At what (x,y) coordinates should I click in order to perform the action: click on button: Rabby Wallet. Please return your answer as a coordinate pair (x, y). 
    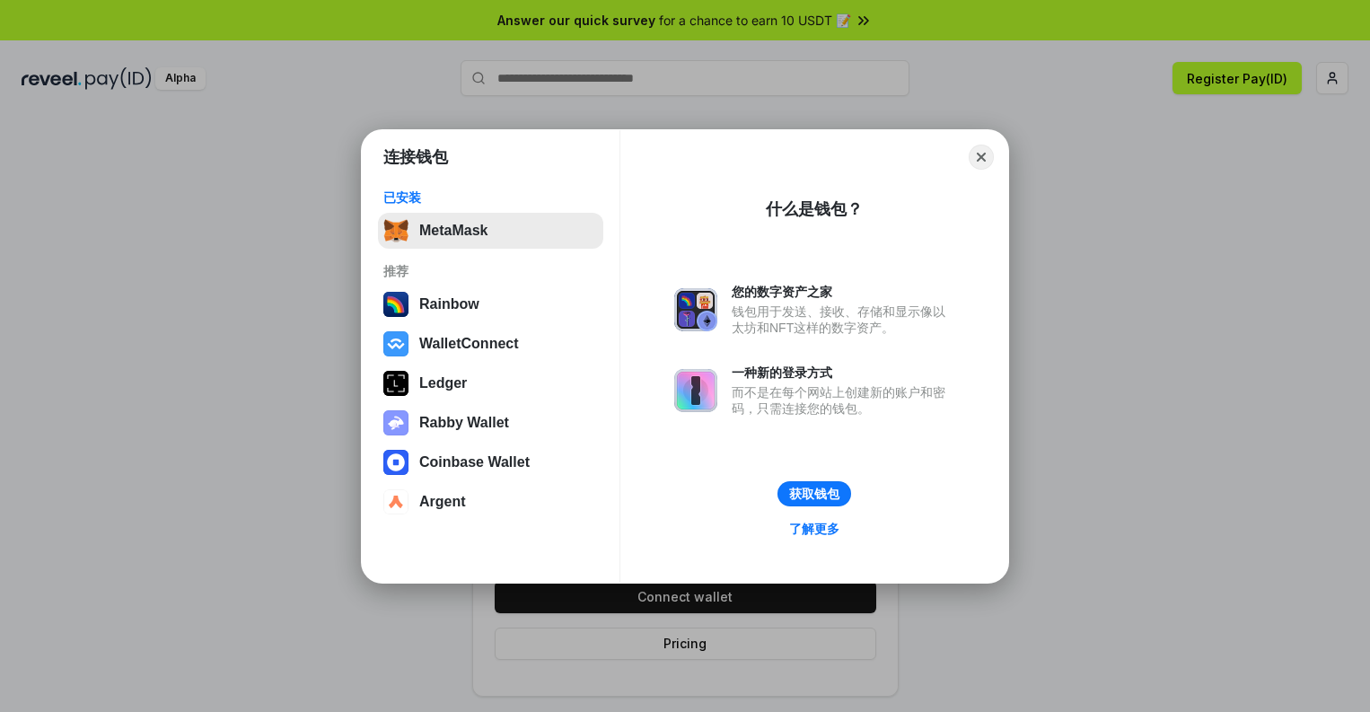
    Looking at the image, I should click on (490, 423).